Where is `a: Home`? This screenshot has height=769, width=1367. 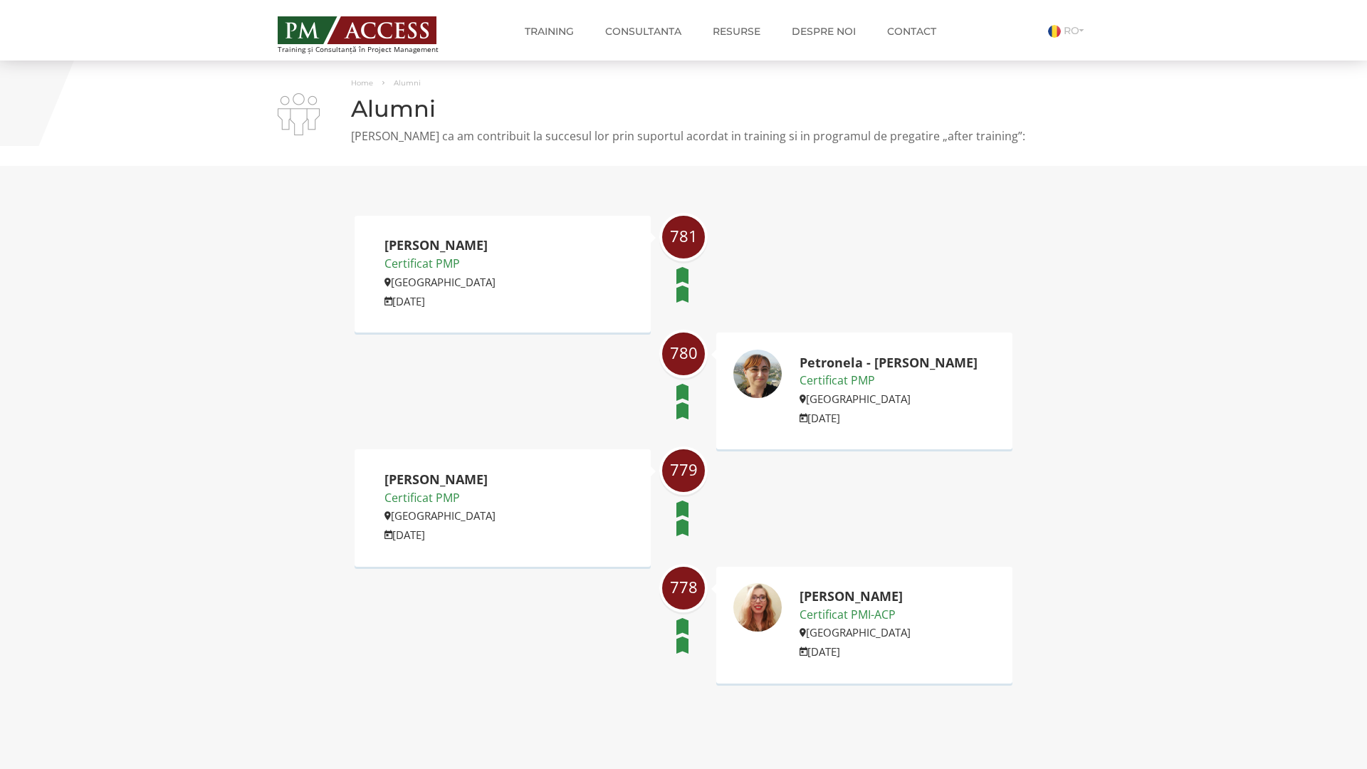
a: Home is located at coordinates (362, 83).